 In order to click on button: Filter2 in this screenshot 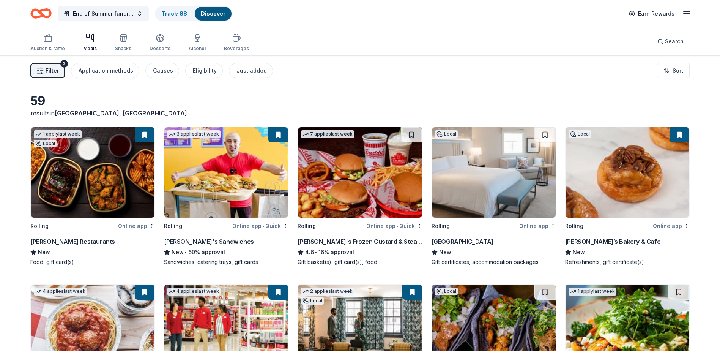, I will do `click(47, 71)`.